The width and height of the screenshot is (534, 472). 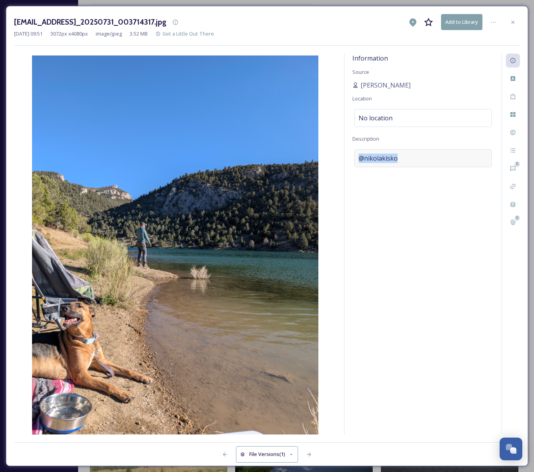 I want to click on button: Open Chat, so click(x=511, y=449).